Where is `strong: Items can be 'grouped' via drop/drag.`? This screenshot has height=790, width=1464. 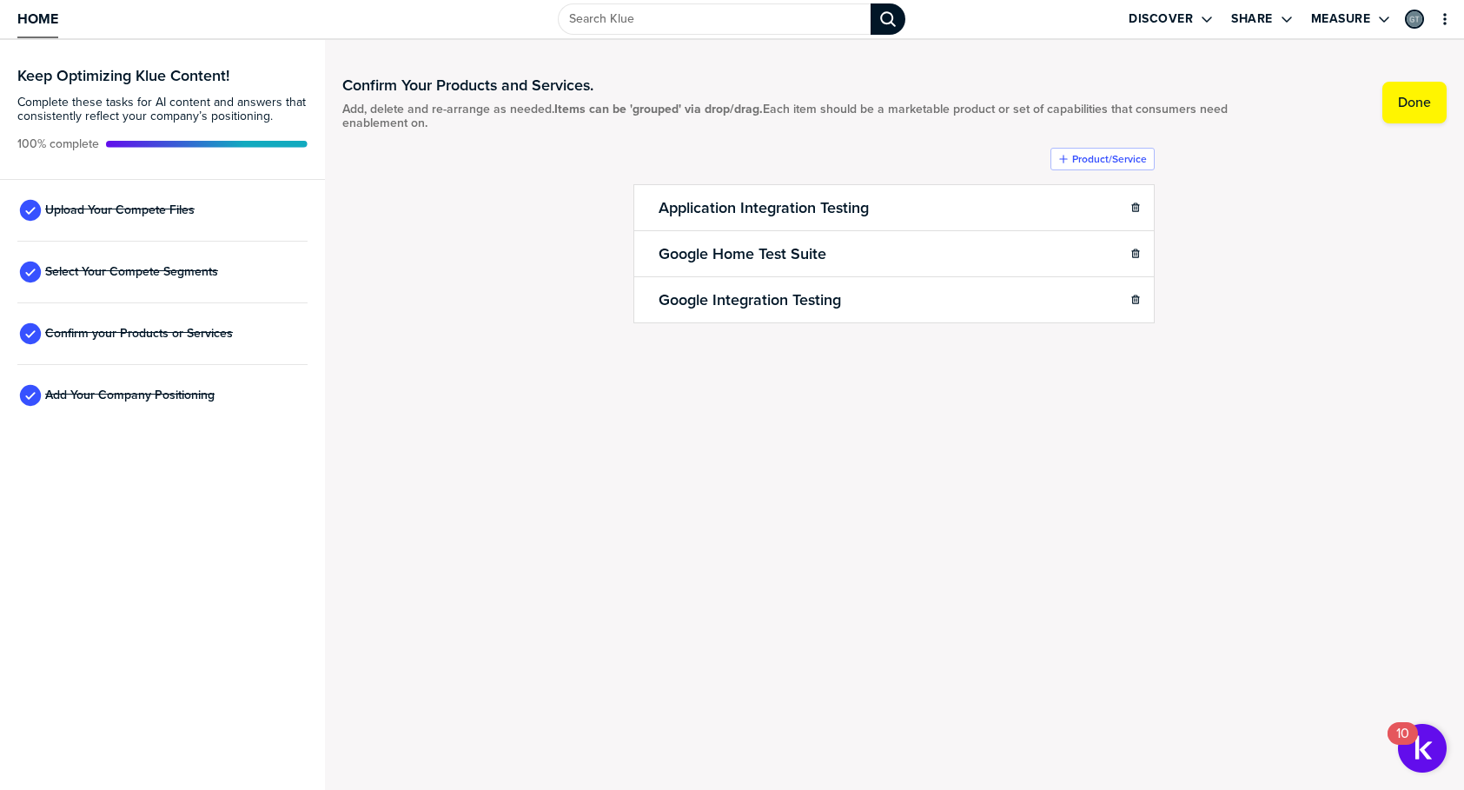 strong: Items can be 'grouped' via drop/drag. is located at coordinates (659, 109).